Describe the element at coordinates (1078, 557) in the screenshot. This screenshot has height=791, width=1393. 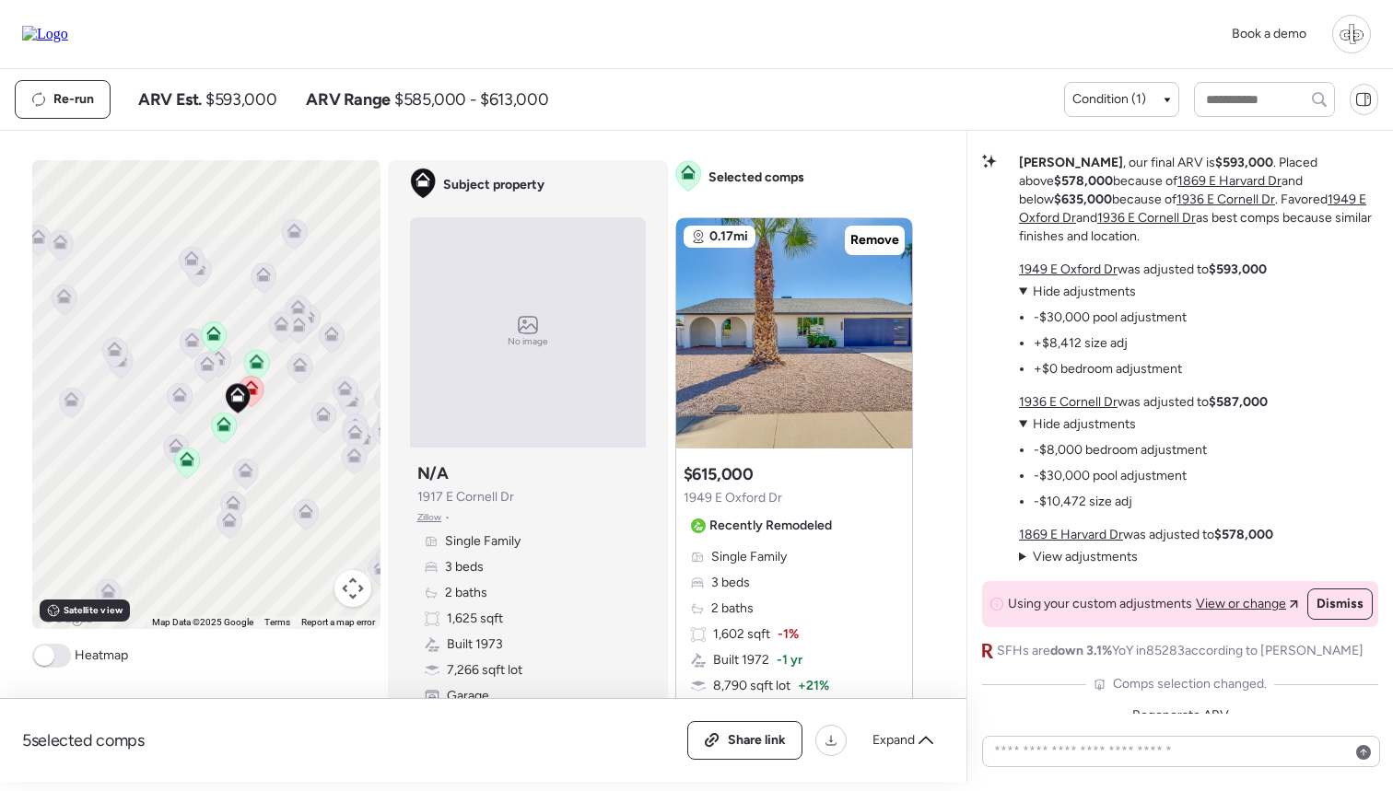
I see `summary: View adjustments` at that location.